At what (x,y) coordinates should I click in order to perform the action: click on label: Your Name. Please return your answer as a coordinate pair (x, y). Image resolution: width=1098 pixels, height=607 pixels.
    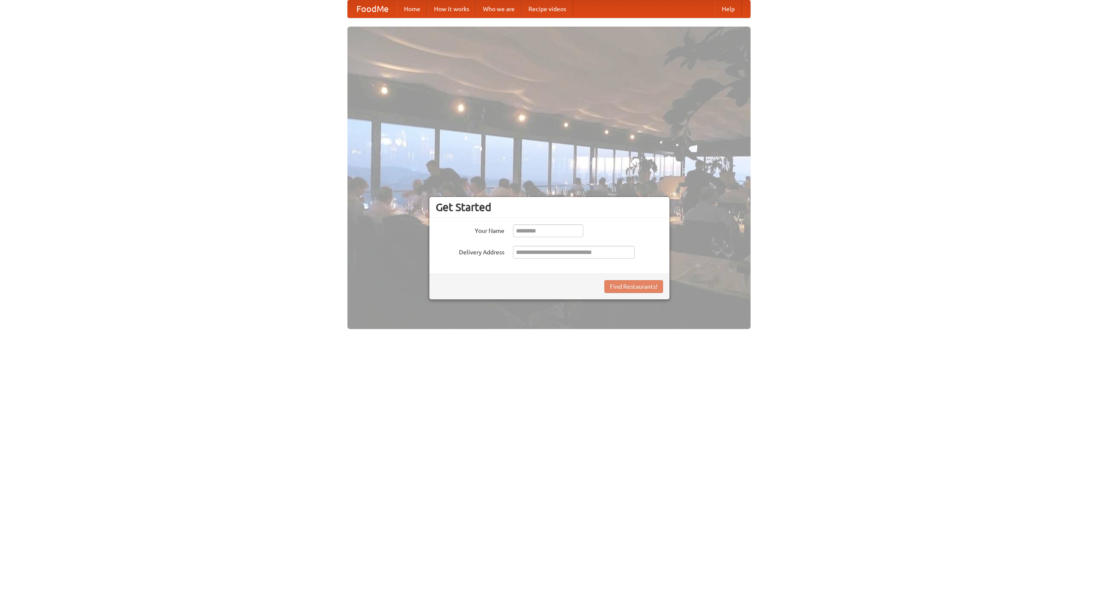
    Looking at the image, I should click on (470, 230).